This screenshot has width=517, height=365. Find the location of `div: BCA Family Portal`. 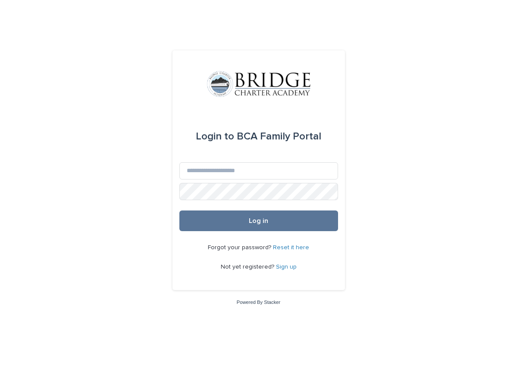

div: BCA Family Portal is located at coordinates (258, 137).